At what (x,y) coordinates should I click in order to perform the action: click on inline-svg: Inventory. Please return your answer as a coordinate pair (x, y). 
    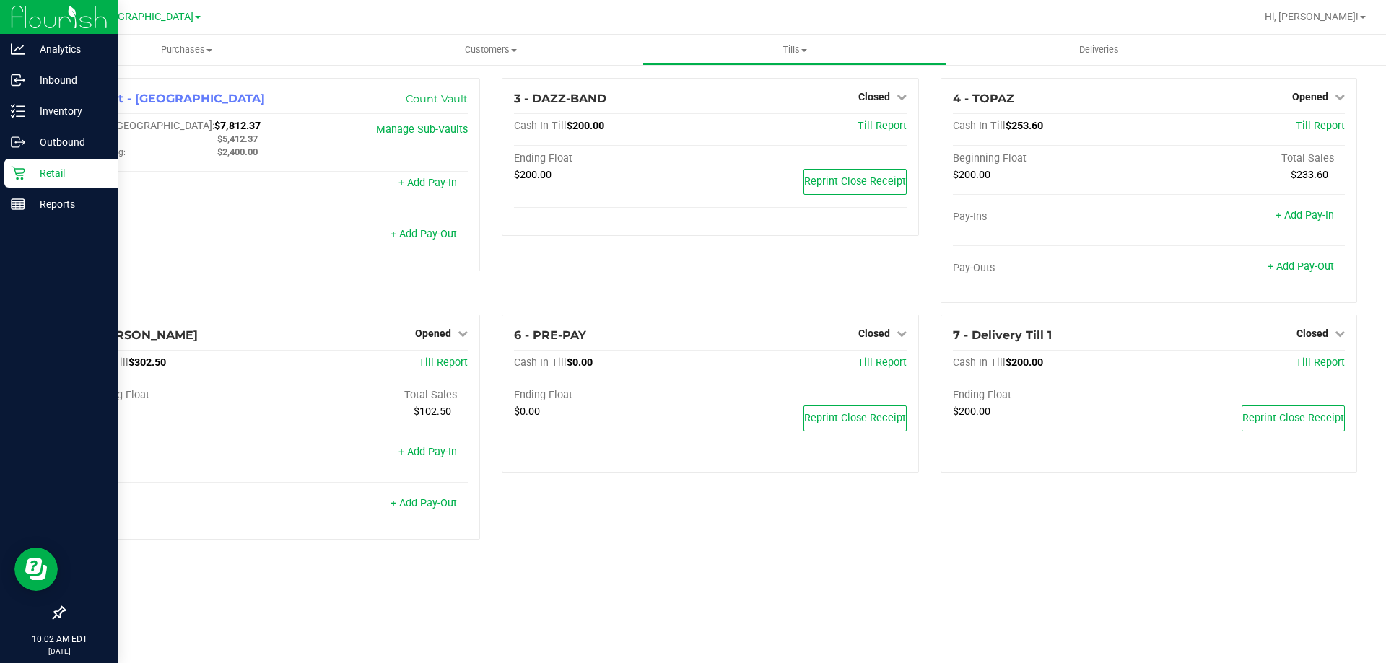
    Looking at the image, I should click on (18, 111).